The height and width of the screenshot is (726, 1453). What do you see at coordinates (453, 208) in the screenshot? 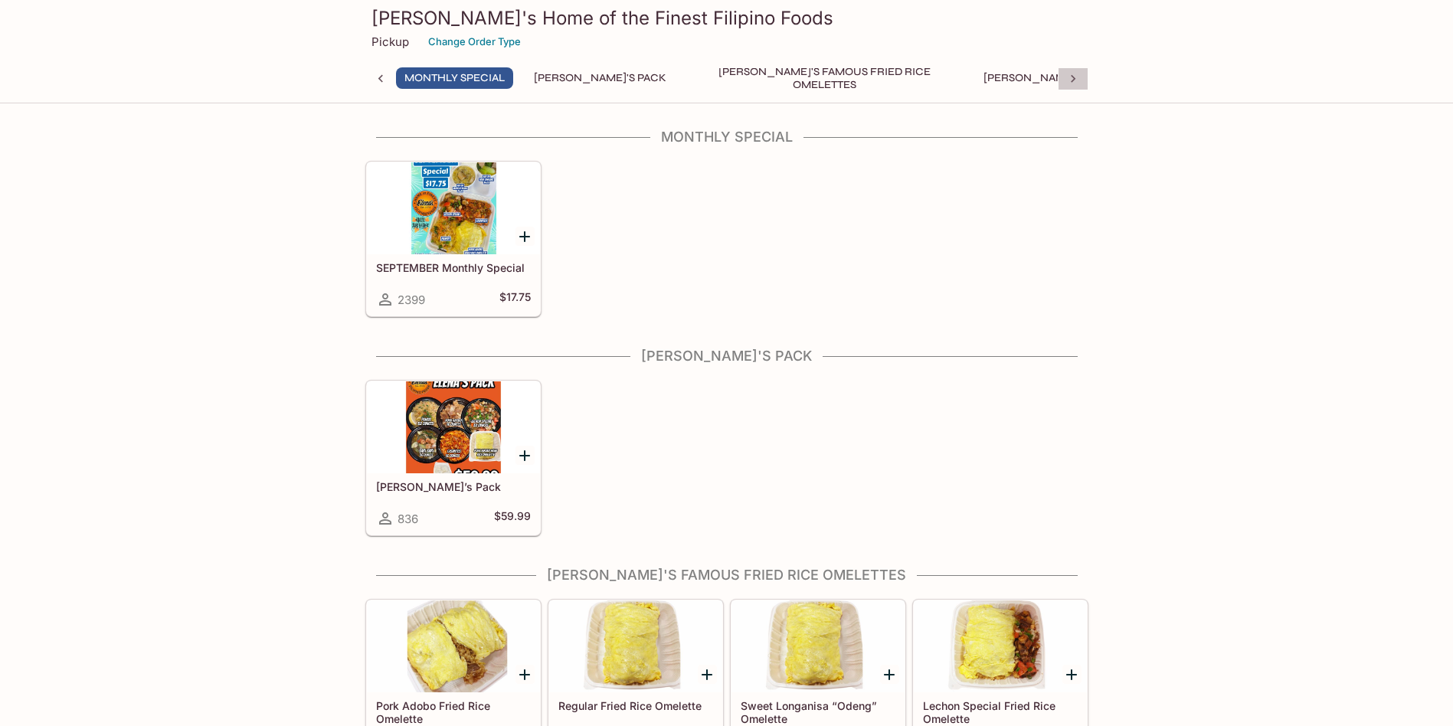
I see `div: SEPTEMBER Monthly Special` at bounding box center [453, 208].